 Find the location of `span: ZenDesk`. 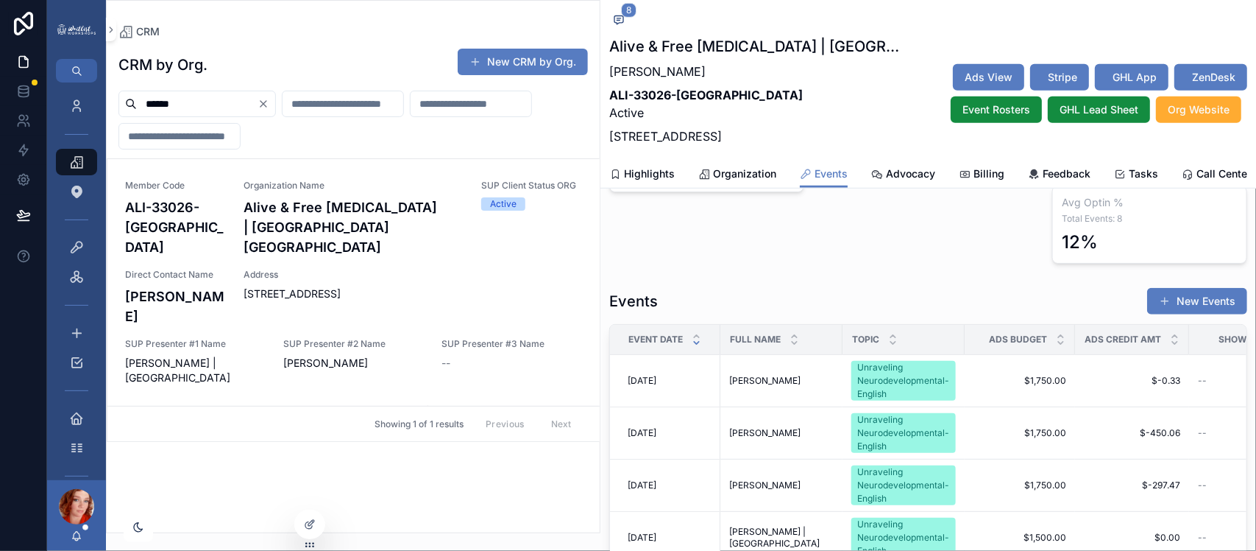

span: ZenDesk is located at coordinates (1214, 77).